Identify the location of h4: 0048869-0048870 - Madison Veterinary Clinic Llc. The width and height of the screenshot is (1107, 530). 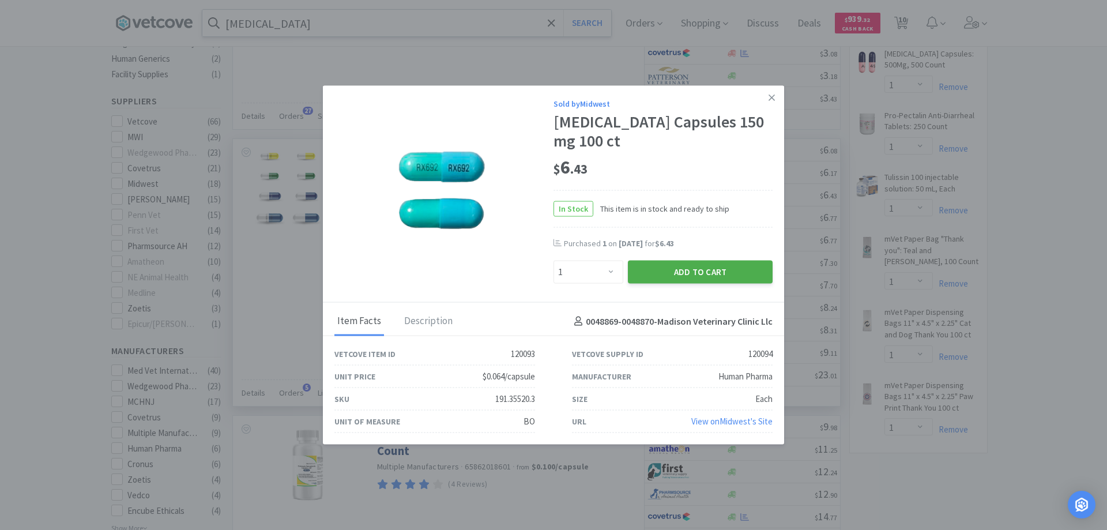
(671, 322).